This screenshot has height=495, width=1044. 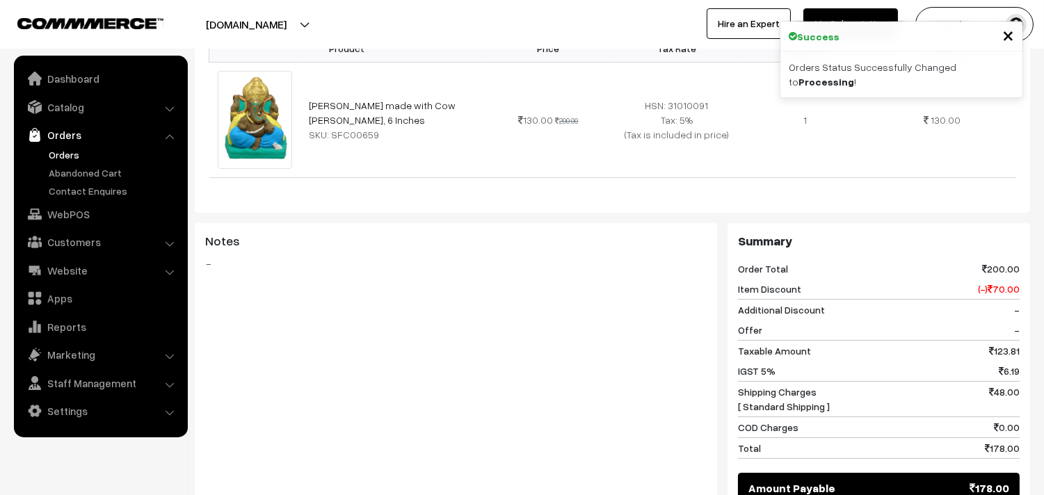 I want to click on span: IGST 5%, so click(x=756, y=371).